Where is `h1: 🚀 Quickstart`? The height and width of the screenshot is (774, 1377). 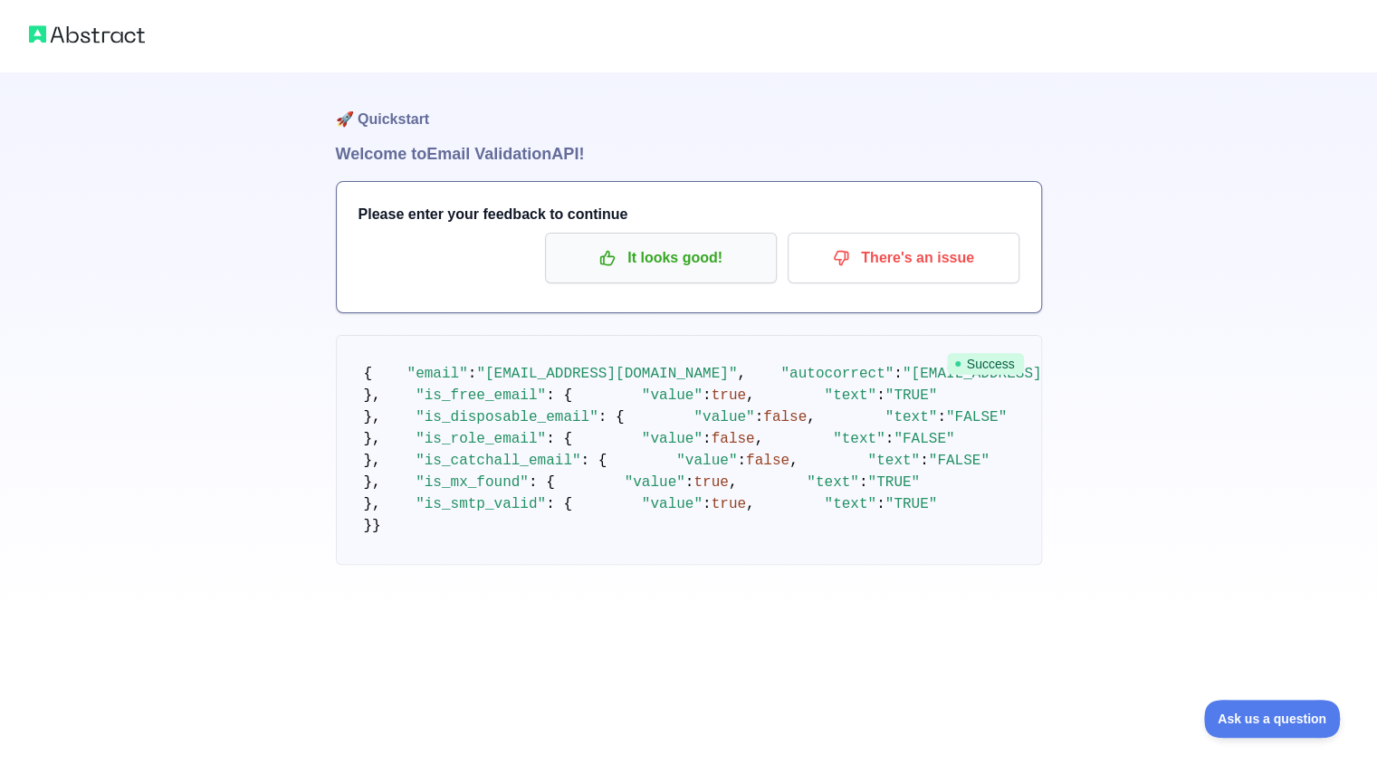
h1: 🚀 Quickstart is located at coordinates (689, 107).